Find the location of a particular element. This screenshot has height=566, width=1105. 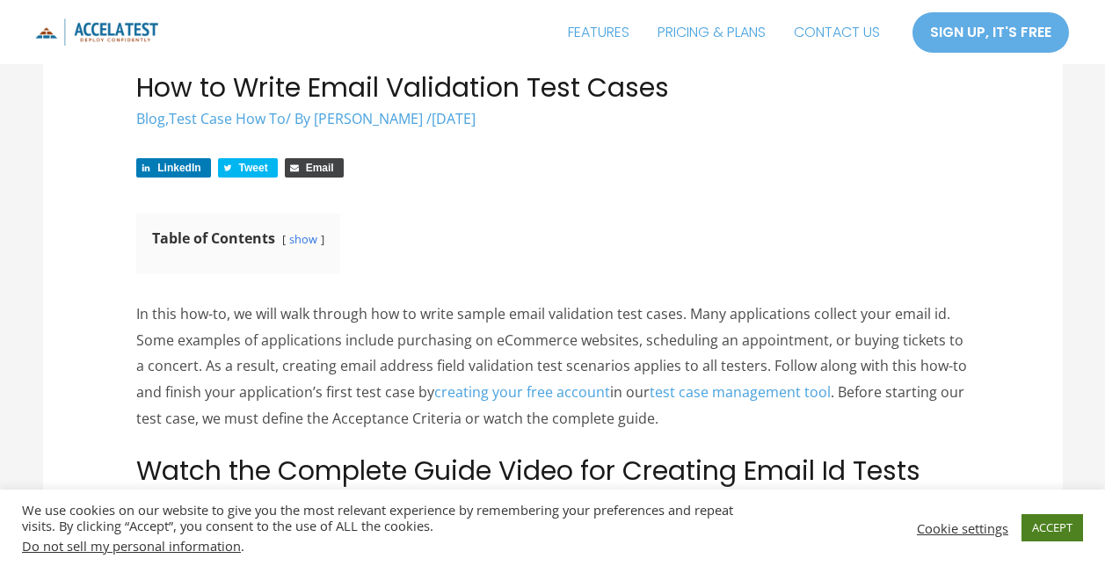

img: icon is located at coordinates (97, 32).